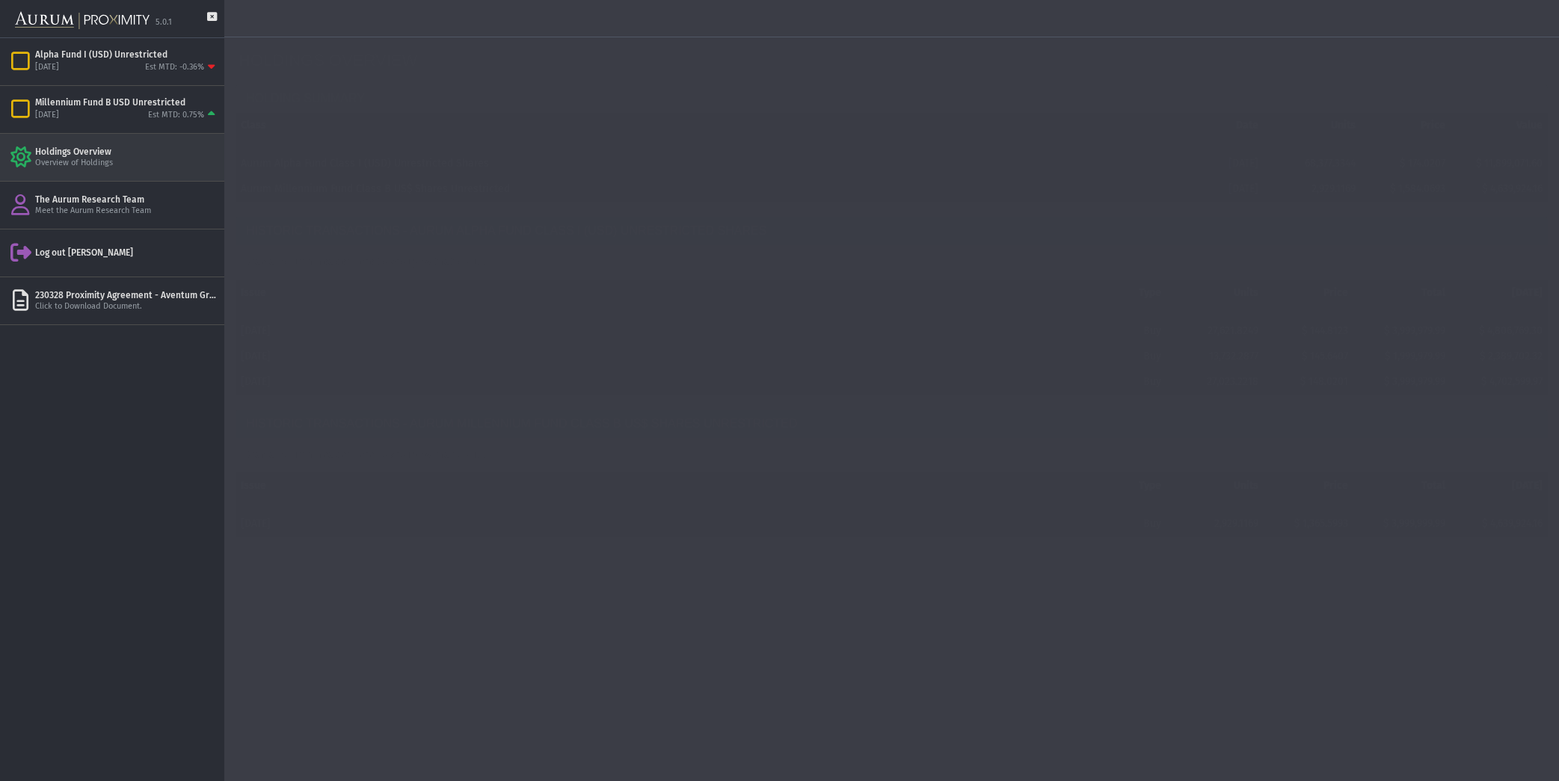  I want to click on span: $ 1,365.5993, so click(1321, 523).